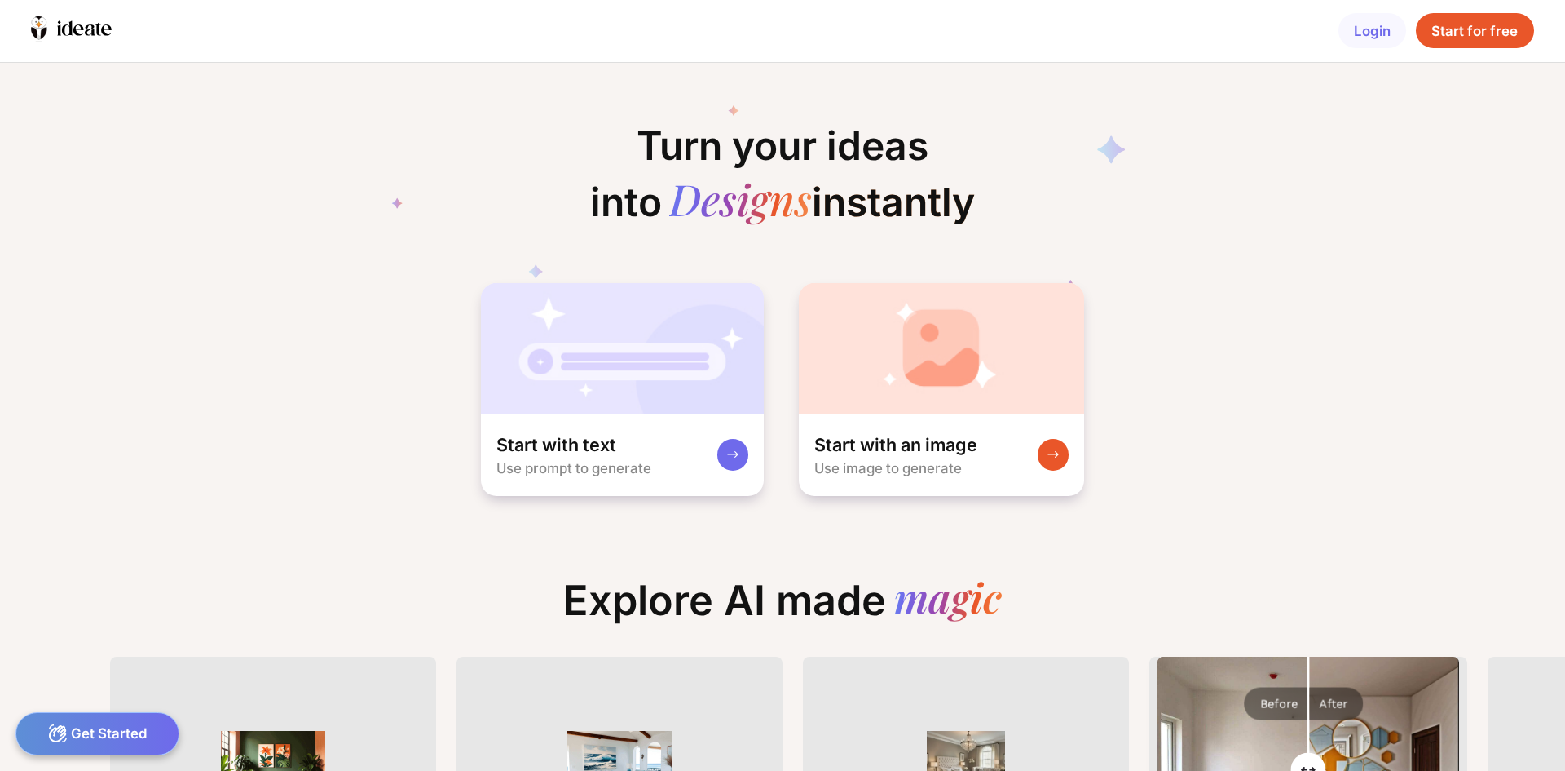 The image size is (1565, 771). What do you see at coordinates (556, 444) in the screenshot?
I see `div: Start with text` at bounding box center [556, 444].